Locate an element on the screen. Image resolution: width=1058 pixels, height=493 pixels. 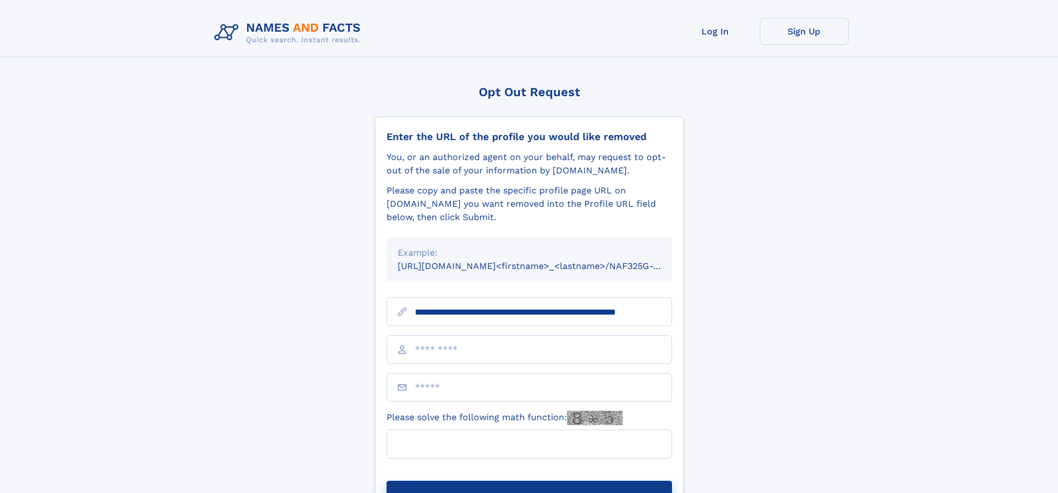
a: Sign Up is located at coordinates (804, 31).